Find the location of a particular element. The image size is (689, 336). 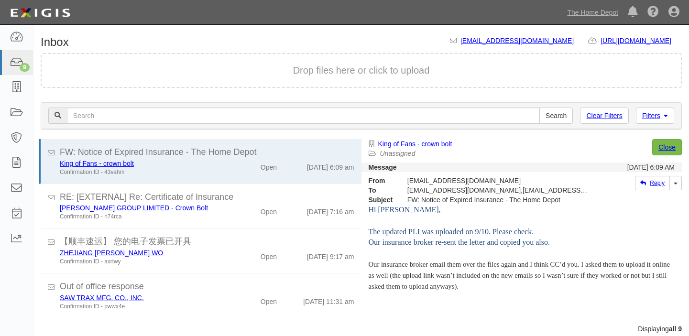

strong: From is located at coordinates (381, 181).